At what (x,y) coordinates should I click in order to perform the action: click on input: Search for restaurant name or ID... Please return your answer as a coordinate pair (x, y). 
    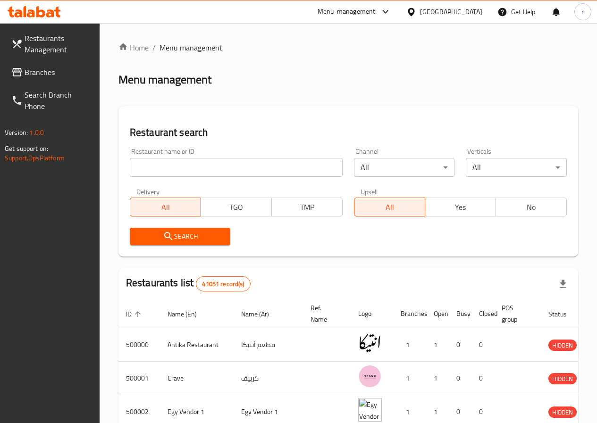
    Looking at the image, I should click on (236, 168).